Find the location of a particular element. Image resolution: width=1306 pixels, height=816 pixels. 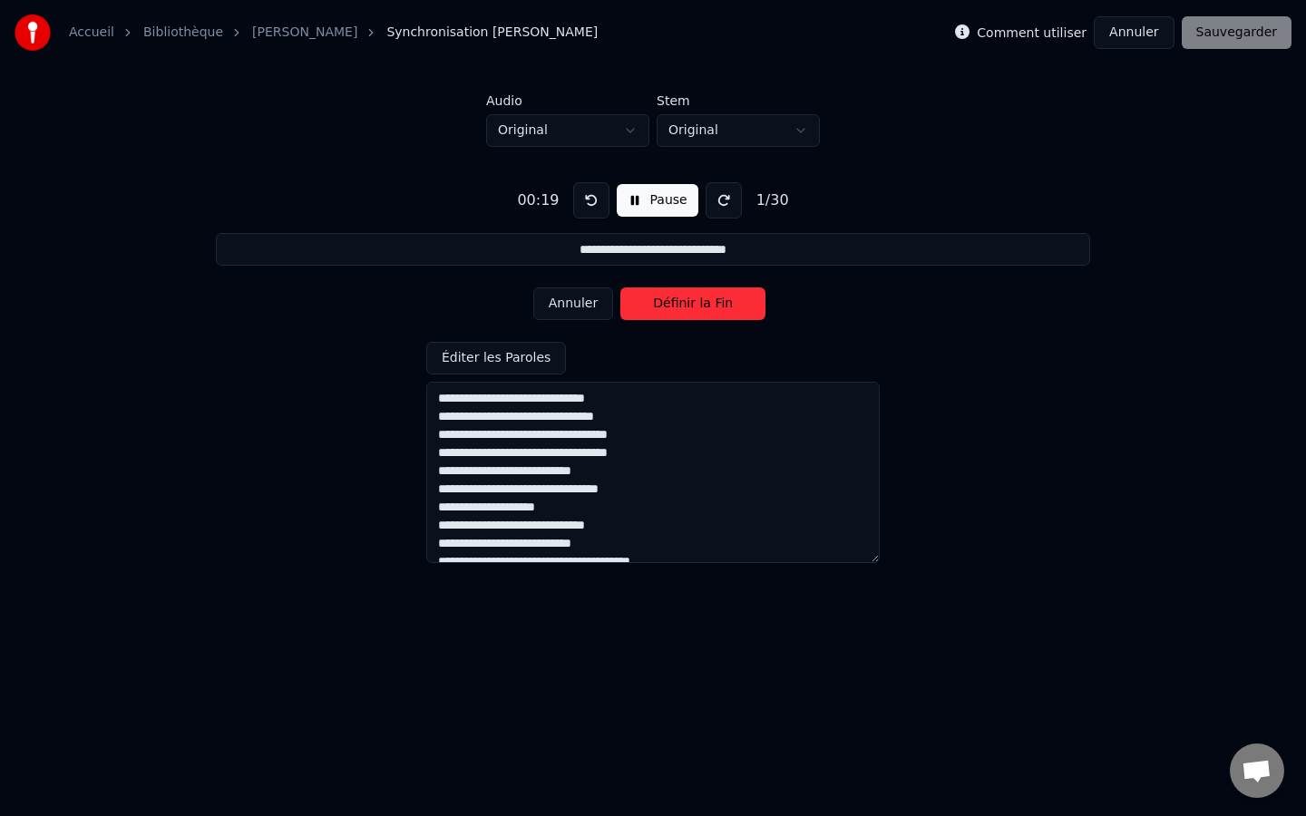

label: Comment utiliser is located at coordinates (1031, 33).